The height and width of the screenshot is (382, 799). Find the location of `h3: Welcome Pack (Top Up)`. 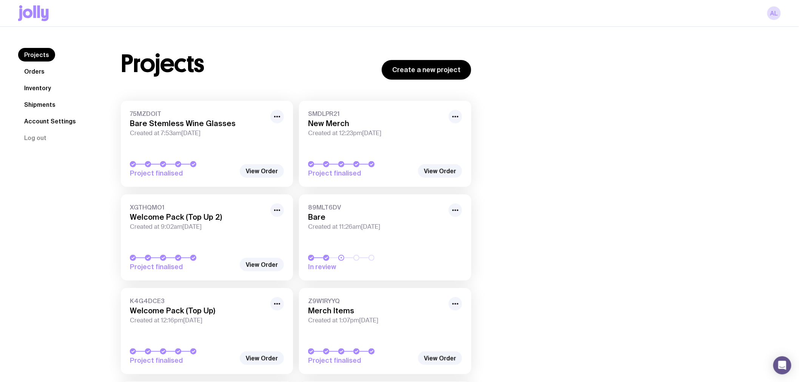

h3: Welcome Pack (Top Up) is located at coordinates (198, 311).